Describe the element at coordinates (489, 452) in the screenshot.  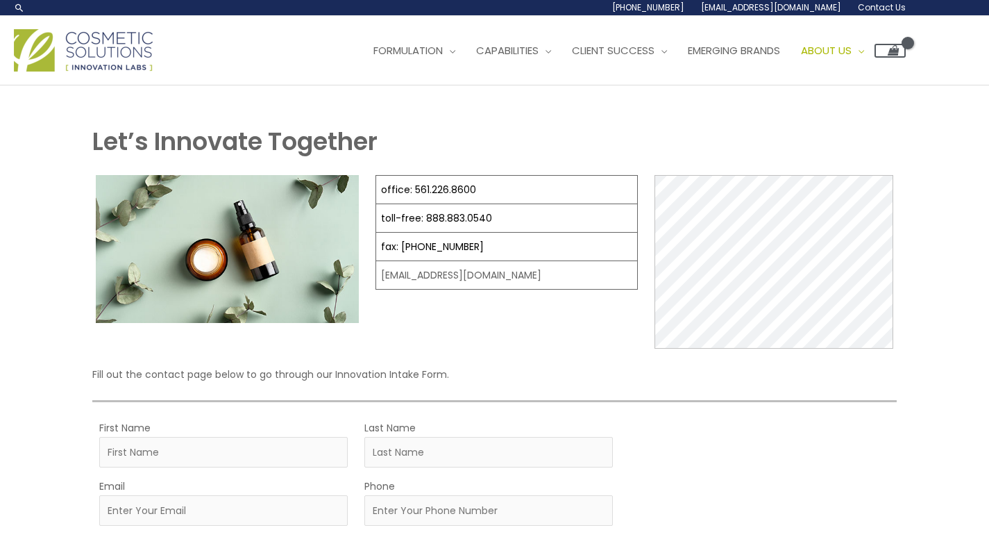
I see `input: Last Name` at that location.